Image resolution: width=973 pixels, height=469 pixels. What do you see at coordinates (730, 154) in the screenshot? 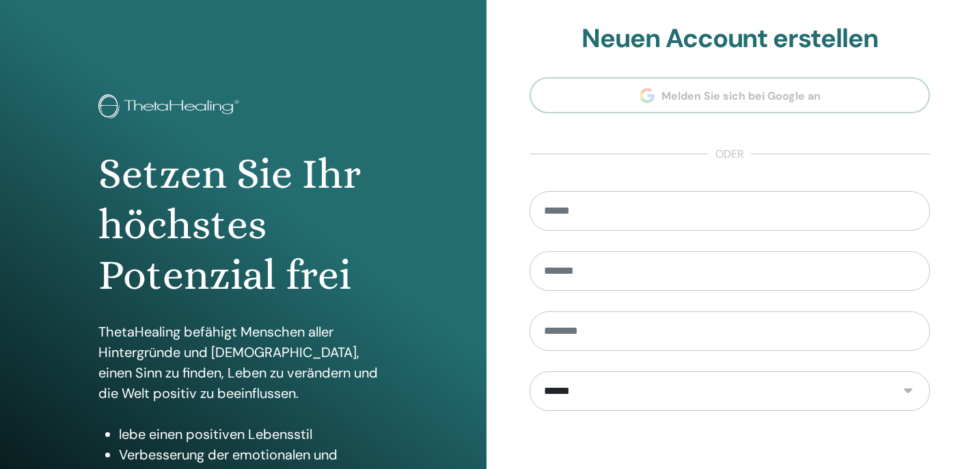
I see `span: oder` at bounding box center [730, 154].